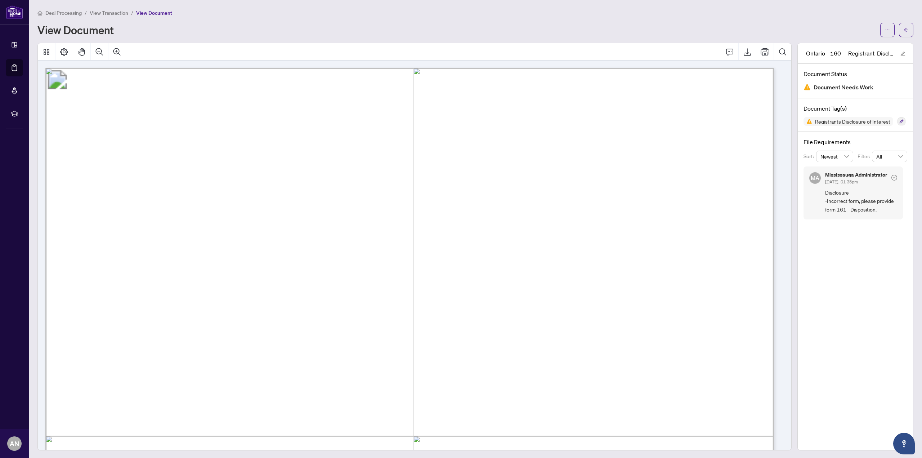 Image resolution: width=922 pixels, height=458 pixels. Describe the element at coordinates (40, 13) in the screenshot. I see `span: home` at that location.